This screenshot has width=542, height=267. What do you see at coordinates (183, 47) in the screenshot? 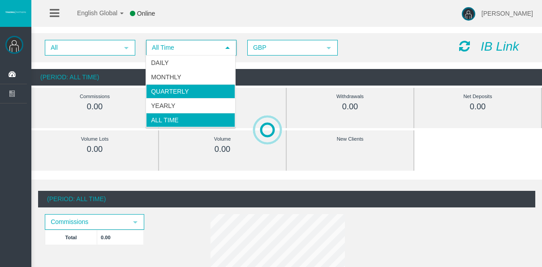
I see `span: All Time` at bounding box center [183, 47].